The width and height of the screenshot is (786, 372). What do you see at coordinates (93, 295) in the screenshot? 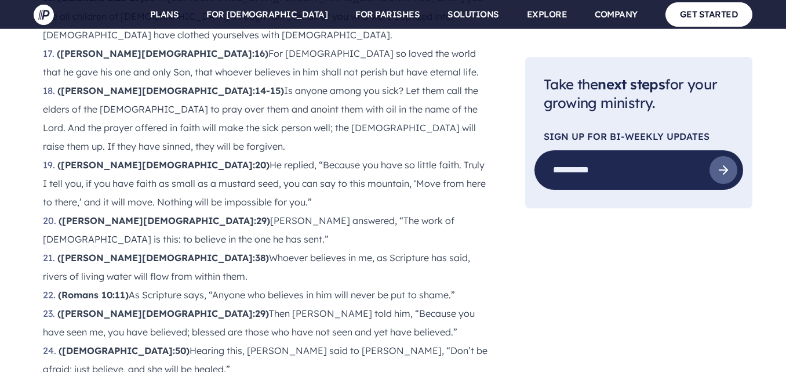
I see `strong: (Romans 10:11)` at bounding box center [93, 295].